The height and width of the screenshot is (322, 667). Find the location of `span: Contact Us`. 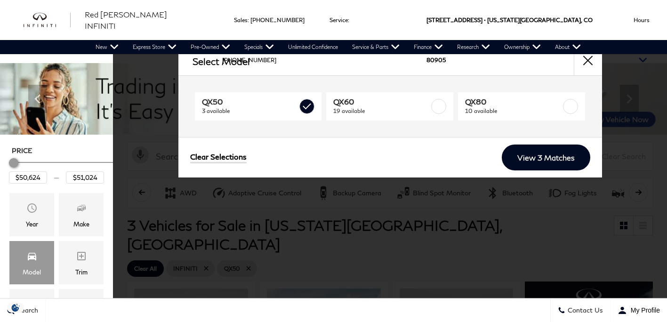

span: Contact Us is located at coordinates (584, 310).